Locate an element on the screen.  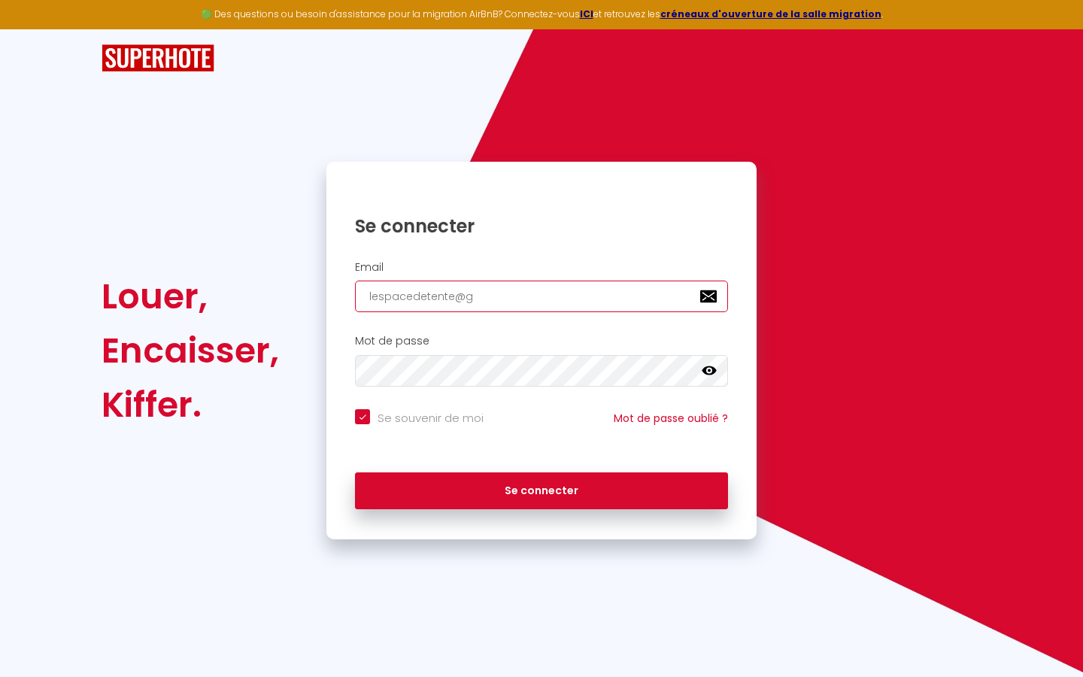
h2: Mot de passe is located at coordinates (542, 341).